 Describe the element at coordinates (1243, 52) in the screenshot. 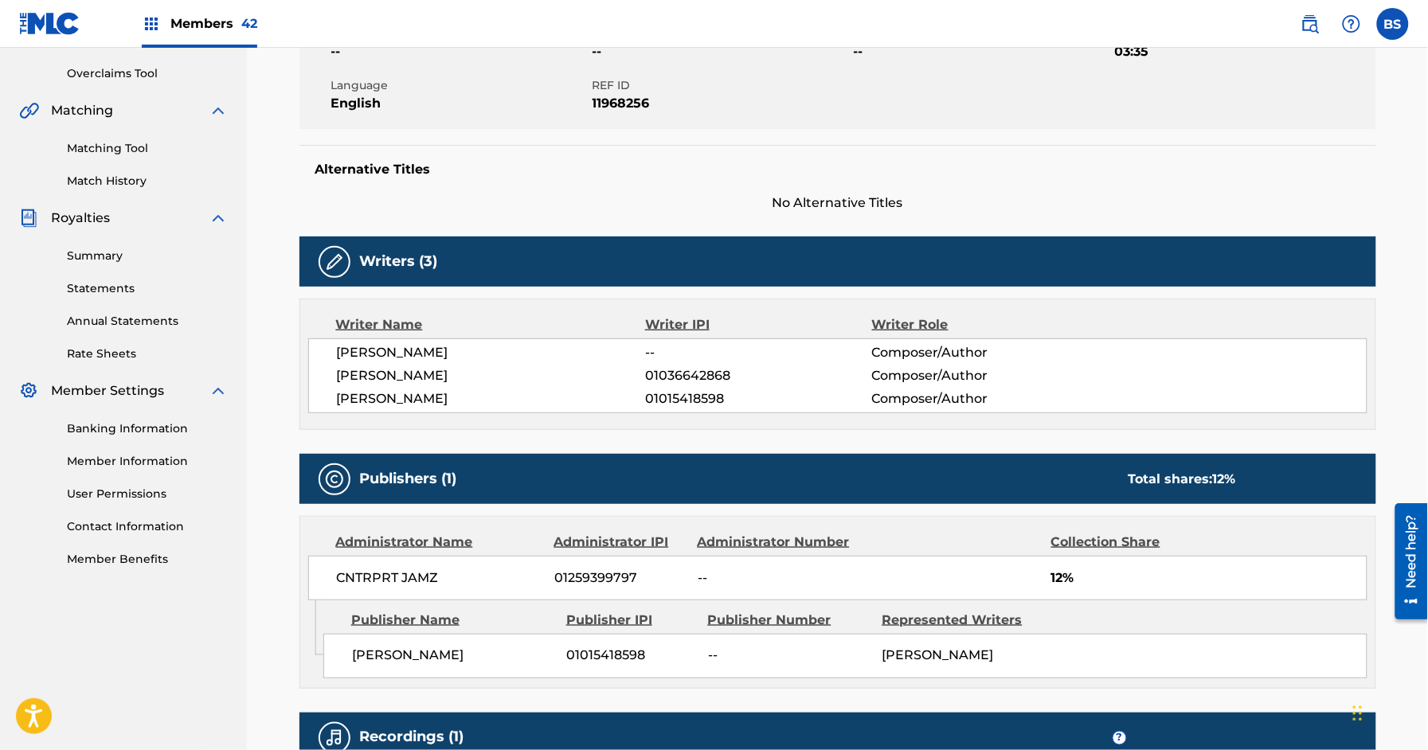

I see `span: 03:35` at that location.